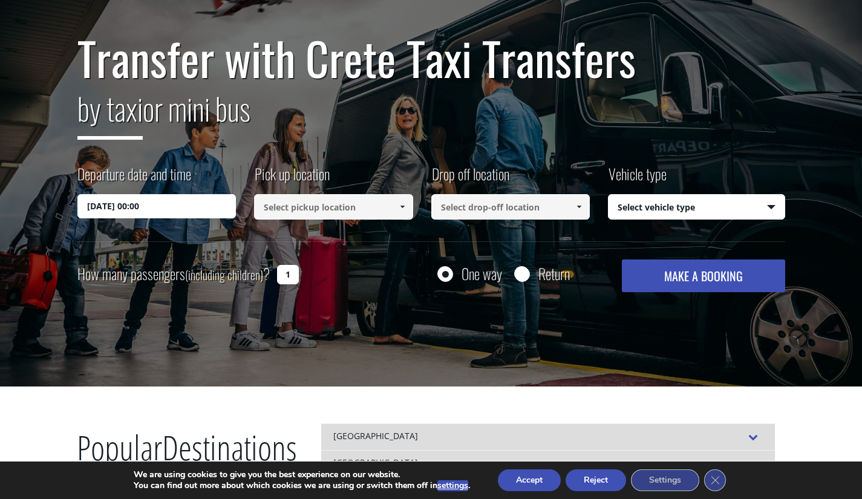 This screenshot has height=499, width=862. Describe the element at coordinates (119, 452) in the screenshot. I see `span: Popular` at that location.